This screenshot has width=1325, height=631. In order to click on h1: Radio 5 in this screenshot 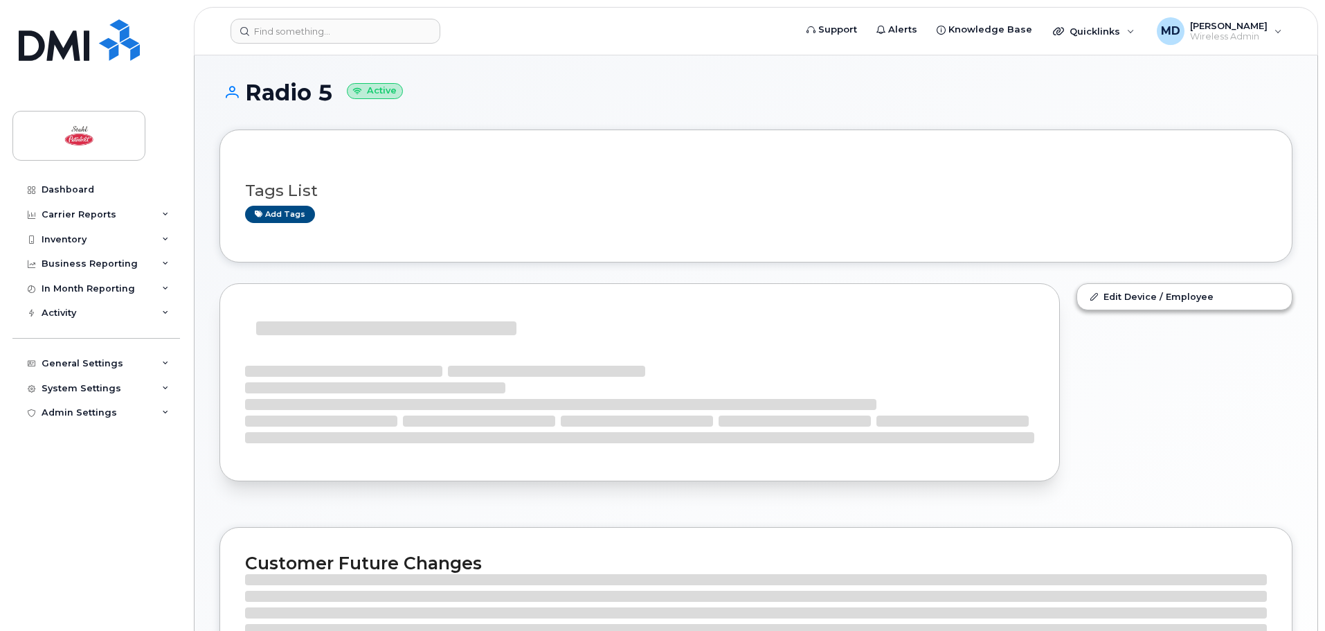, I will do `click(756, 92)`.